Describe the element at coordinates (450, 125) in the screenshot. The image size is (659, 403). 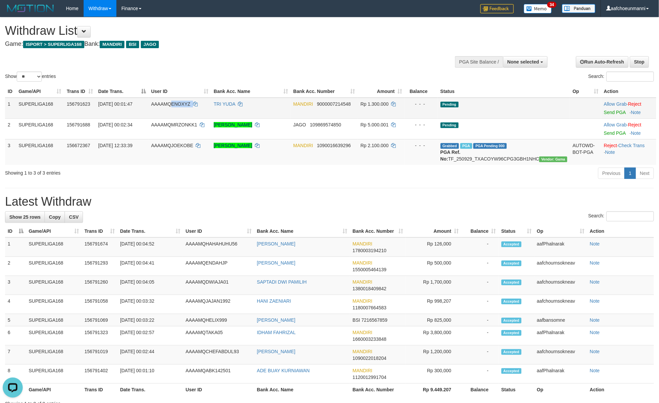
I see `span: Pending` at that location.